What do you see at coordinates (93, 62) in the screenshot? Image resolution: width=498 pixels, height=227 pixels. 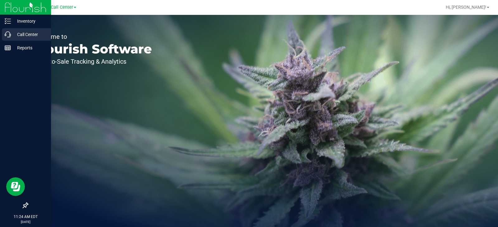 I see `p: Seed-to-Sale Tracking & Analytics` at bounding box center [93, 62].